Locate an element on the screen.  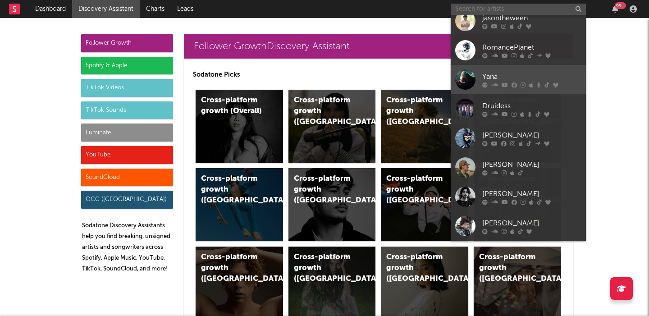
p: Sodatone Discovery Assistants help you find breaking, unsigned artists and songwriters across Spo... is located at coordinates (127, 247).